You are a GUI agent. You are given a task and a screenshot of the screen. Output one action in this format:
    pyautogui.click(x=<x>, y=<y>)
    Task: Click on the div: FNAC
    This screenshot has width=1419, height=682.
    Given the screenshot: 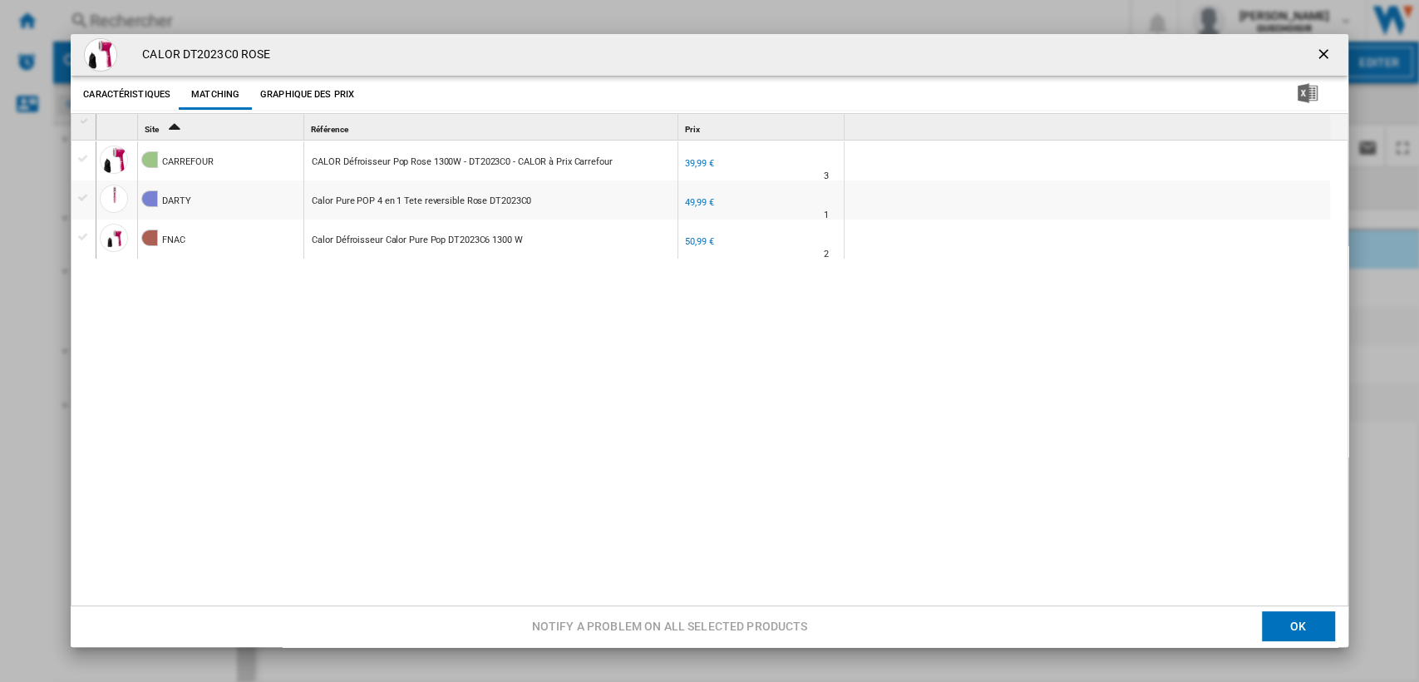 What is the action you would take?
    pyautogui.click(x=174, y=240)
    